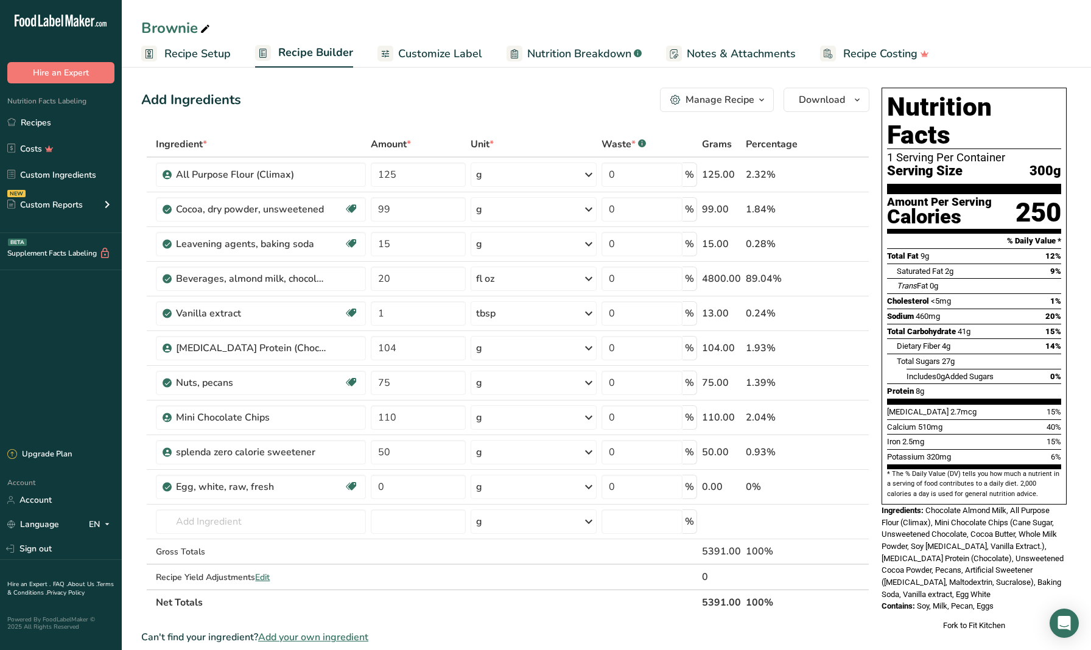  I want to click on span: Recipe Builder, so click(315, 52).